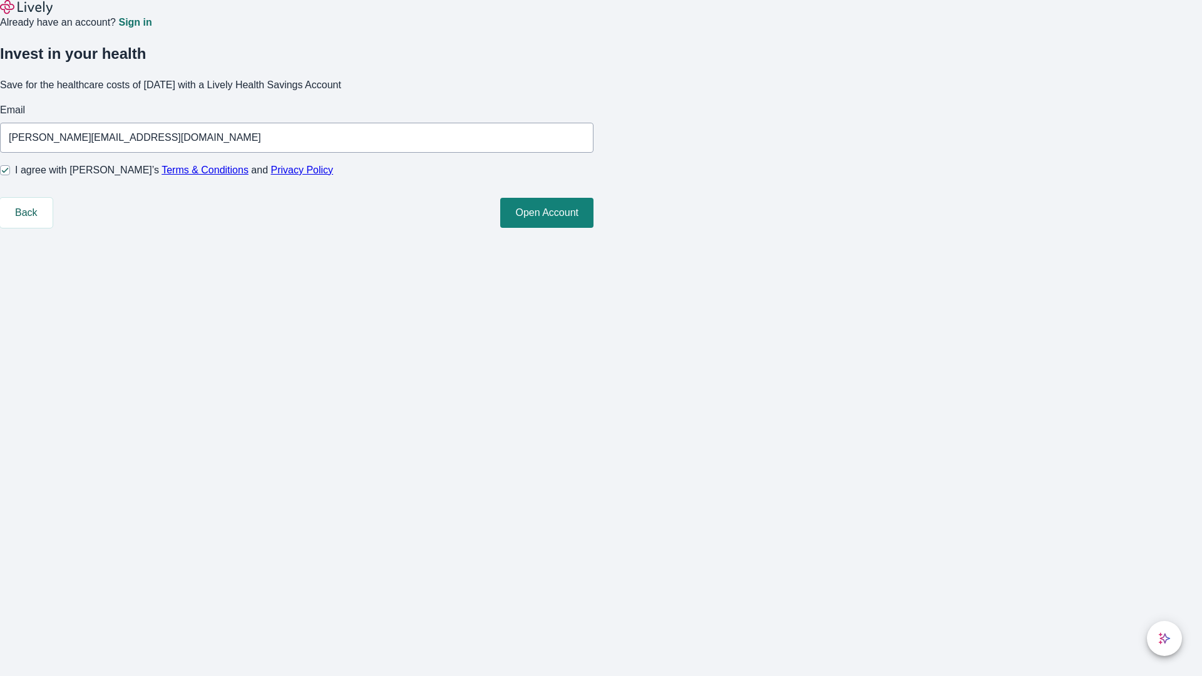 The image size is (1202, 676). Describe the element at coordinates (205, 170) in the screenshot. I see `a: Terms & Conditions` at that location.